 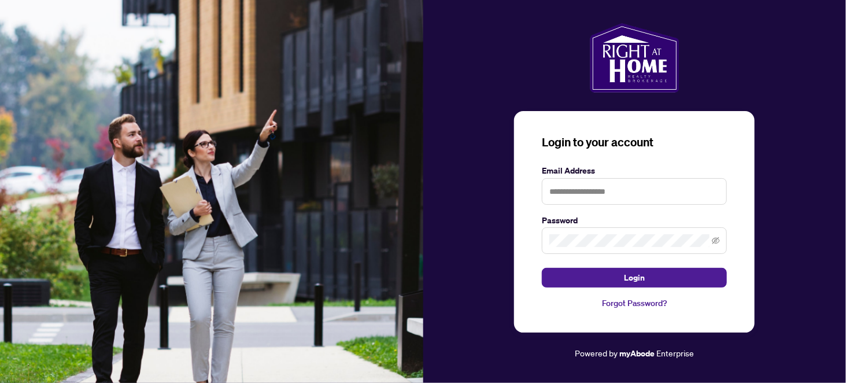 What do you see at coordinates (716, 241) in the screenshot?
I see `span: eye-invisible` at bounding box center [716, 241].